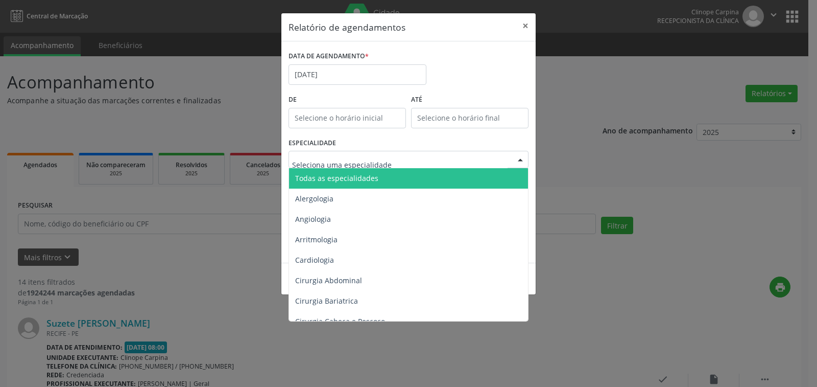  I want to click on input: Selecione o horário inicial, so click(347, 118).